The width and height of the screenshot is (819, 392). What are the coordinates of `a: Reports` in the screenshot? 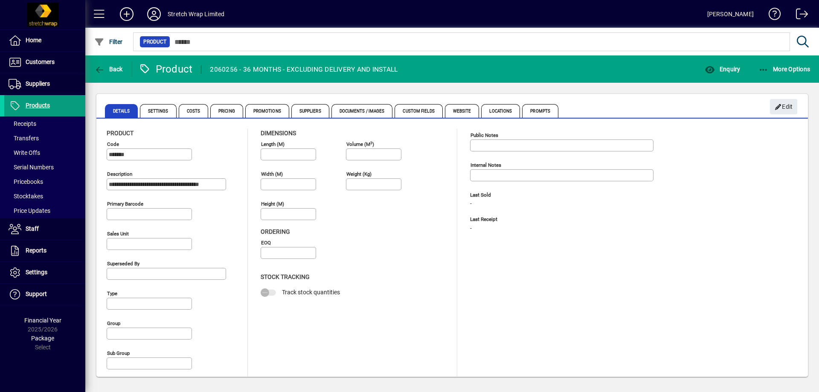 It's located at (45, 251).